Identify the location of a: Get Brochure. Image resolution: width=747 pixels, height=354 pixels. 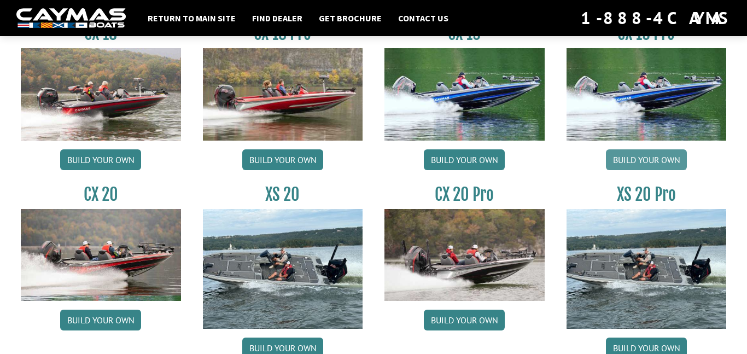
(350, 18).